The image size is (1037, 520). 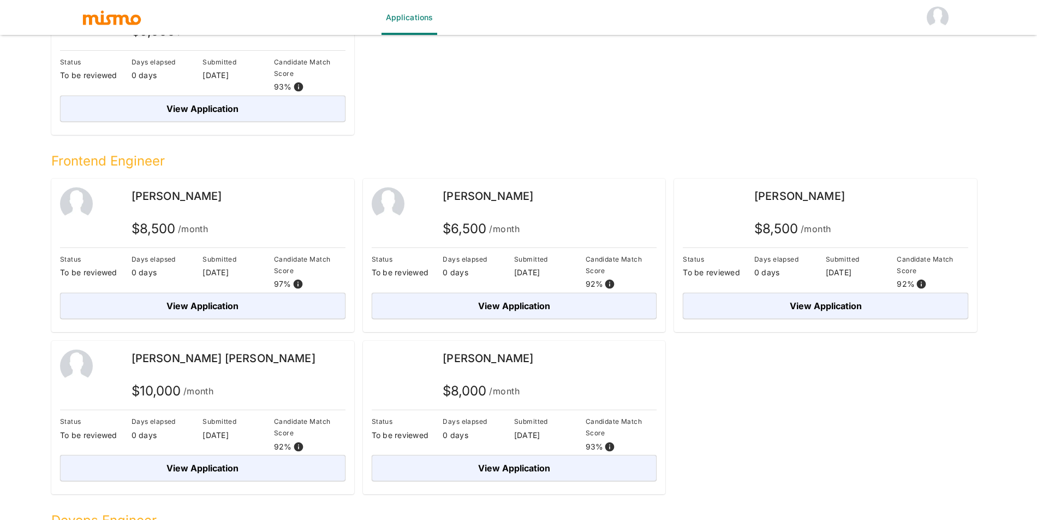 What do you see at coordinates (699, 204) in the screenshot?
I see `img: q28jp63pg3iq3w3fsb17vzkxb8w0` at bounding box center [699, 204].